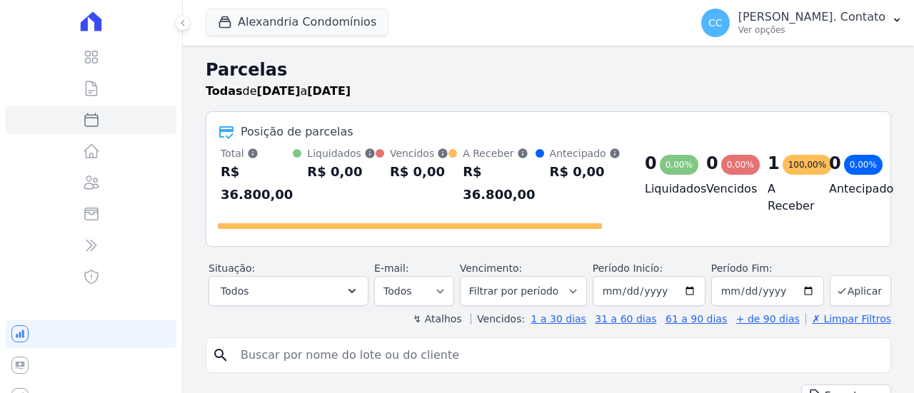 This screenshot has height=393, width=914. Describe the element at coordinates (419, 153) in the screenshot. I see `div: Vencidos` at that location.